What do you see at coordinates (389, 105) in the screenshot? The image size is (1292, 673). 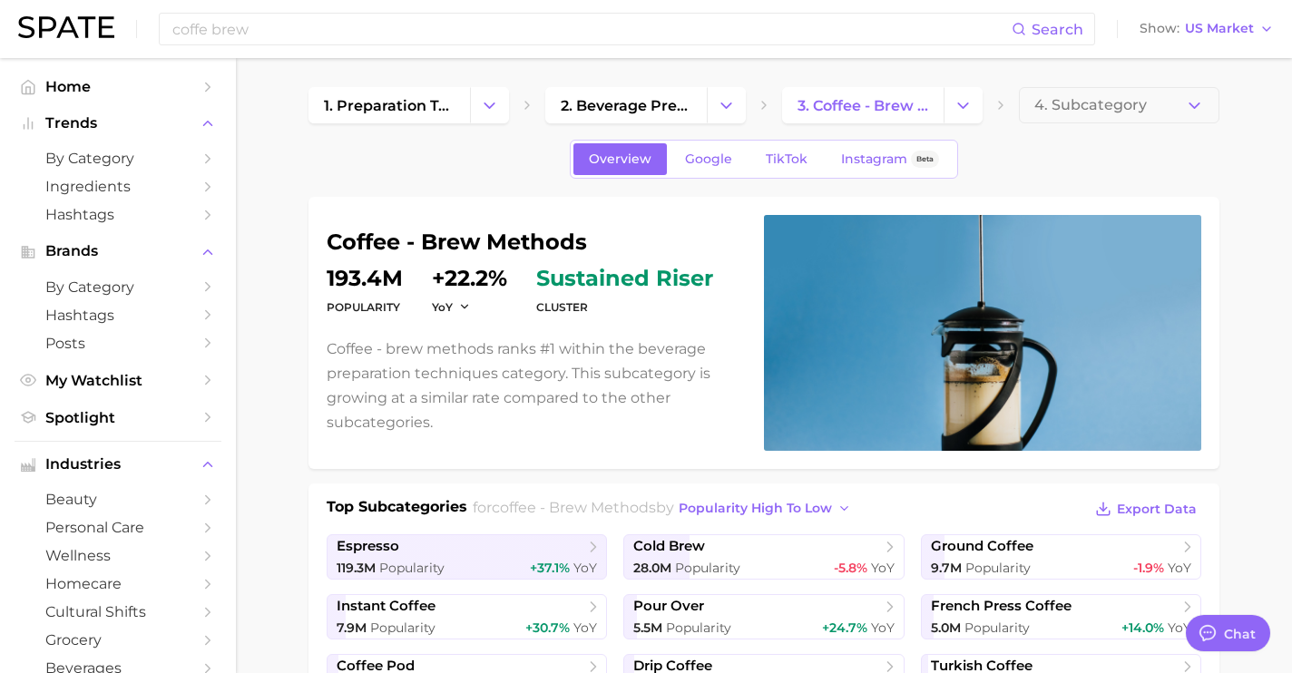 I see `span: 1. preparation techniques` at bounding box center [389, 105].